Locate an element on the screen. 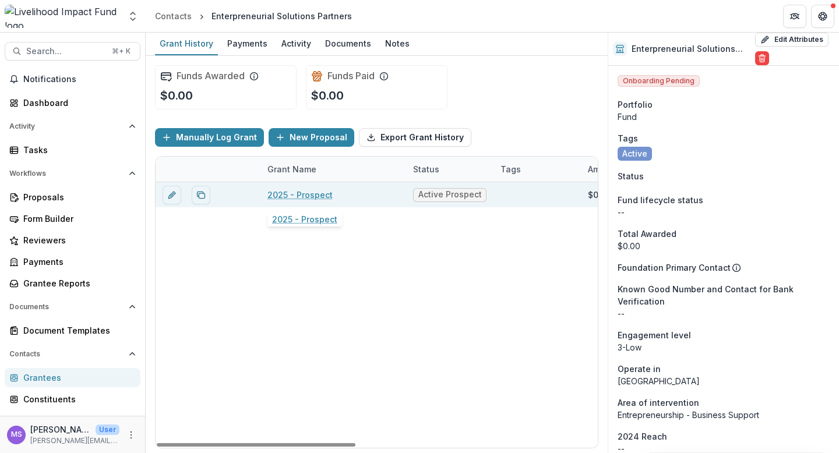 The width and height of the screenshot is (839, 453). div: Documents is located at coordinates (348, 43).